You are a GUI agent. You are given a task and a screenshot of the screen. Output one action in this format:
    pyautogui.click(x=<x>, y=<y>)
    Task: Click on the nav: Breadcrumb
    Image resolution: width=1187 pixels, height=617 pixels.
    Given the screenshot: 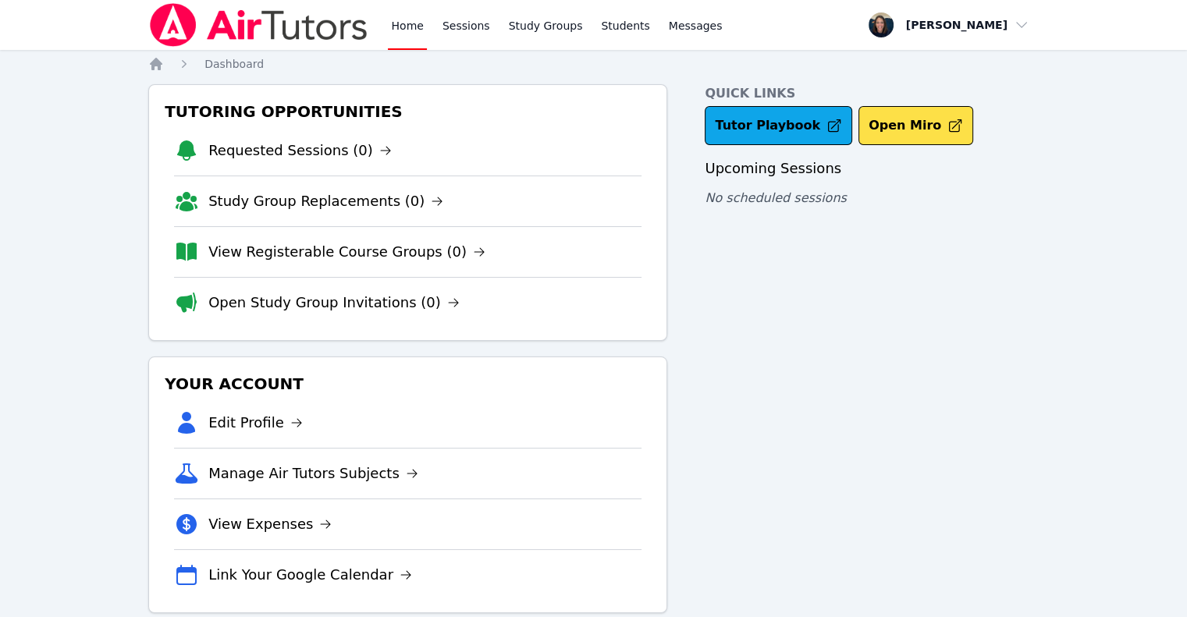 What is the action you would take?
    pyautogui.click(x=593, y=64)
    